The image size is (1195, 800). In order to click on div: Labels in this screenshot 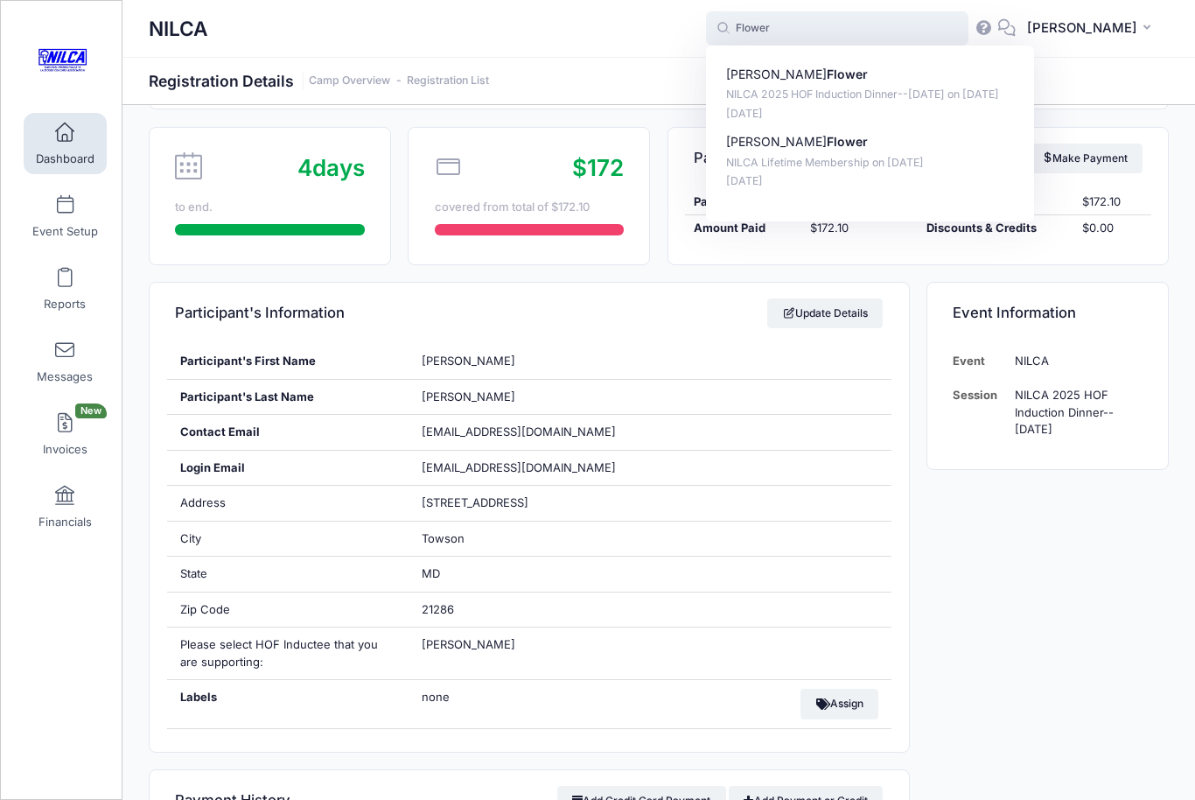, I will do `click(288, 704)`.